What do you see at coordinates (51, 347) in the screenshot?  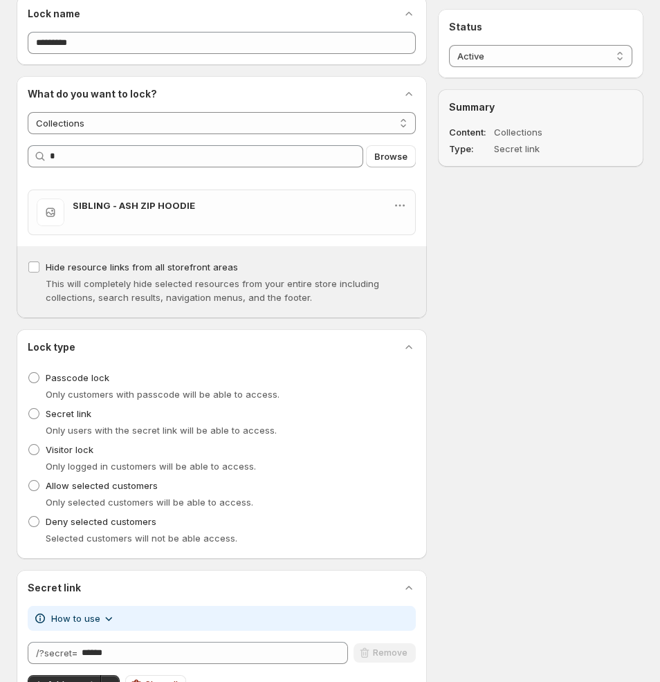 I see `h2: Lock type` at bounding box center [51, 347].